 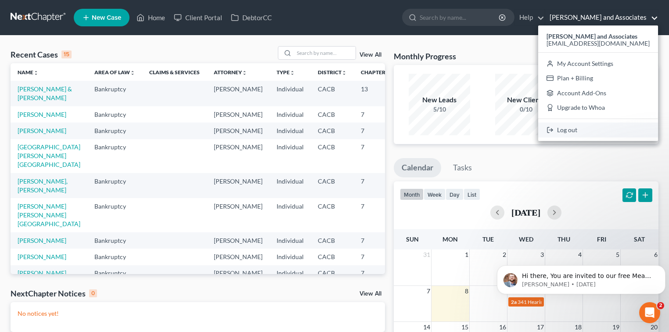 I want to click on button: day, so click(x=454, y=194).